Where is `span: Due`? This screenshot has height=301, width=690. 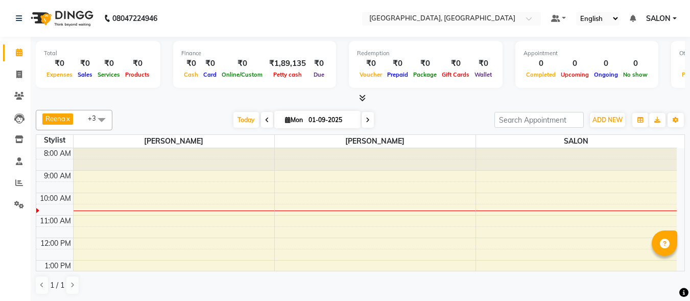
span: Due is located at coordinates (319, 75).